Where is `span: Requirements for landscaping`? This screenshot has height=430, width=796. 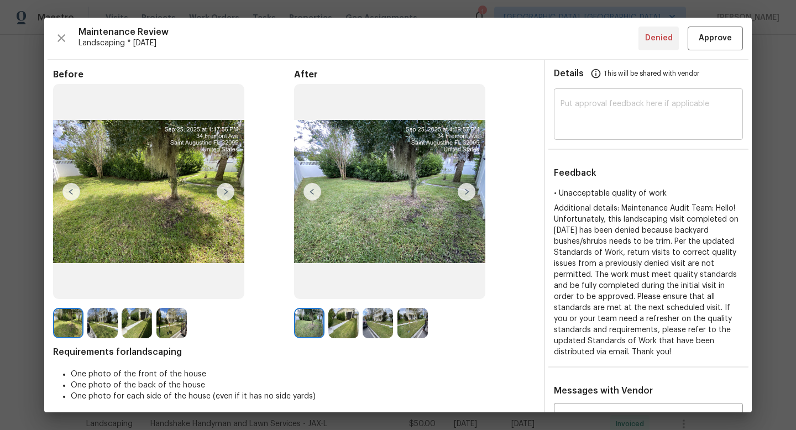 span: Requirements for landscaping is located at coordinates (294, 352).